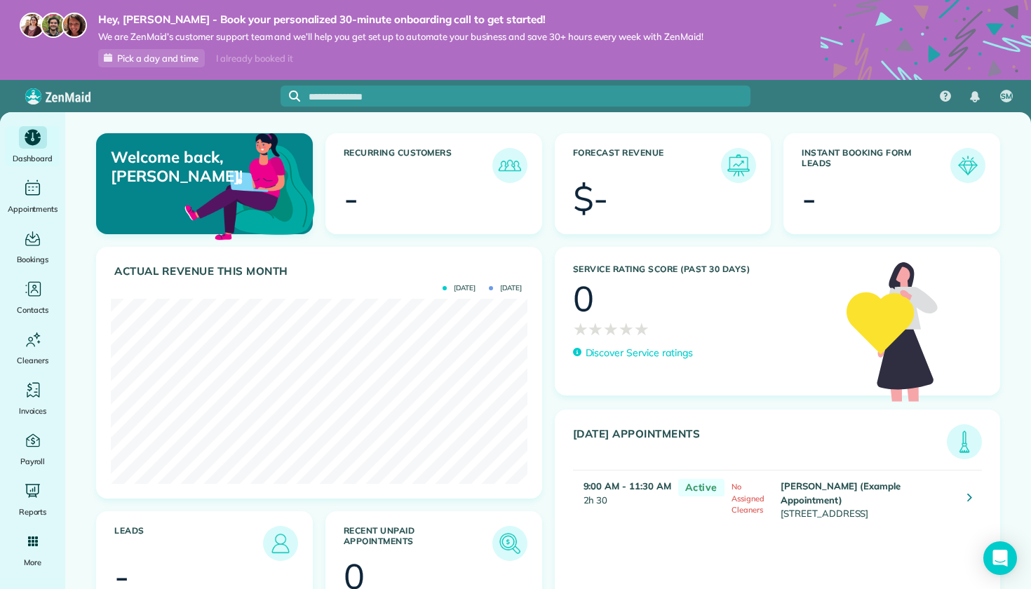 The width and height of the screenshot is (1031, 589). What do you see at coordinates (33, 512) in the screenshot?
I see `span: Reports` at bounding box center [33, 512].